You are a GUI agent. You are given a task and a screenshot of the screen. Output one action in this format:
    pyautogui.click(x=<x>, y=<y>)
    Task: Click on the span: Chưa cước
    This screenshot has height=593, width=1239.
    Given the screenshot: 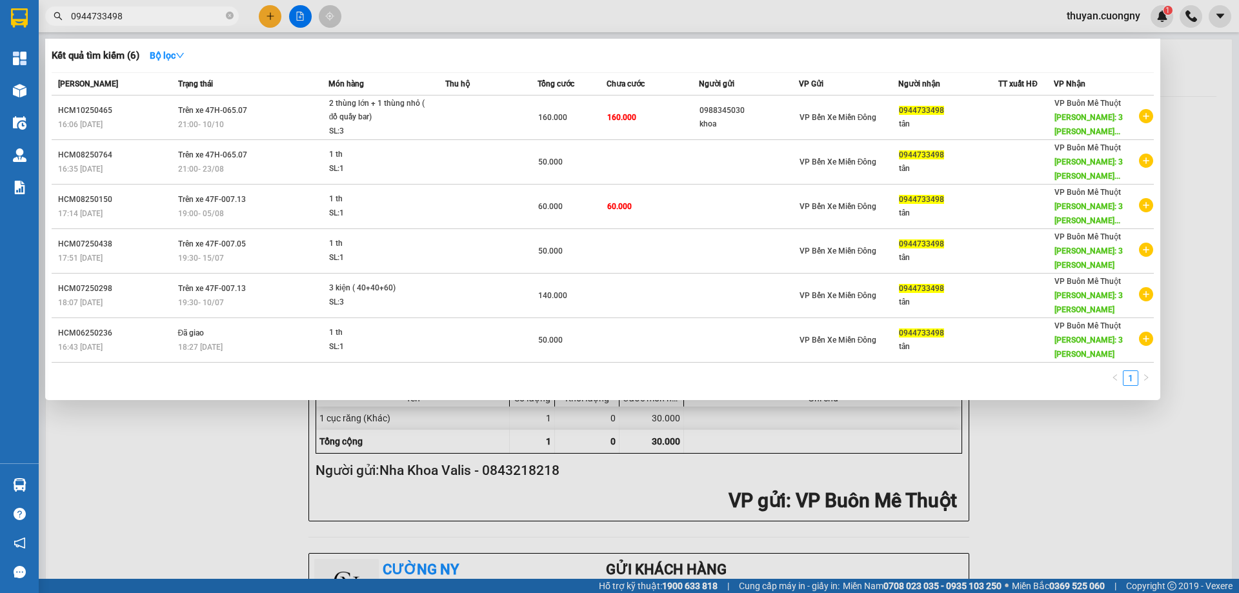 What is the action you would take?
    pyautogui.click(x=625, y=84)
    